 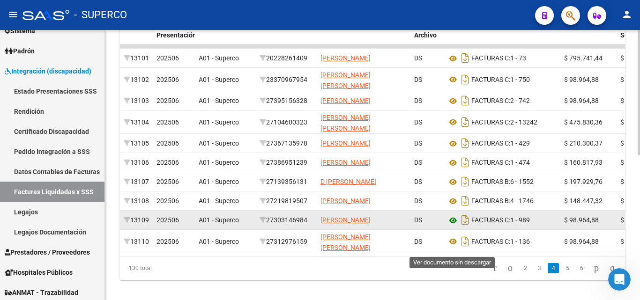 What do you see at coordinates (502, 122) in the screenshot?
I see `div: 2 - 13242` at bounding box center [502, 122].